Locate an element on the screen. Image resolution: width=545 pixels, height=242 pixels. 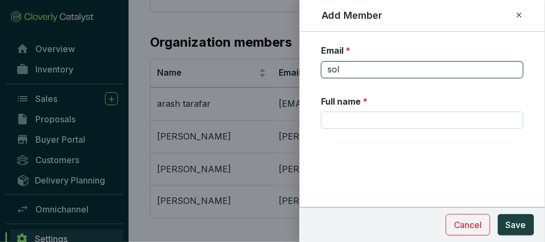
button: Save is located at coordinates (516, 224).